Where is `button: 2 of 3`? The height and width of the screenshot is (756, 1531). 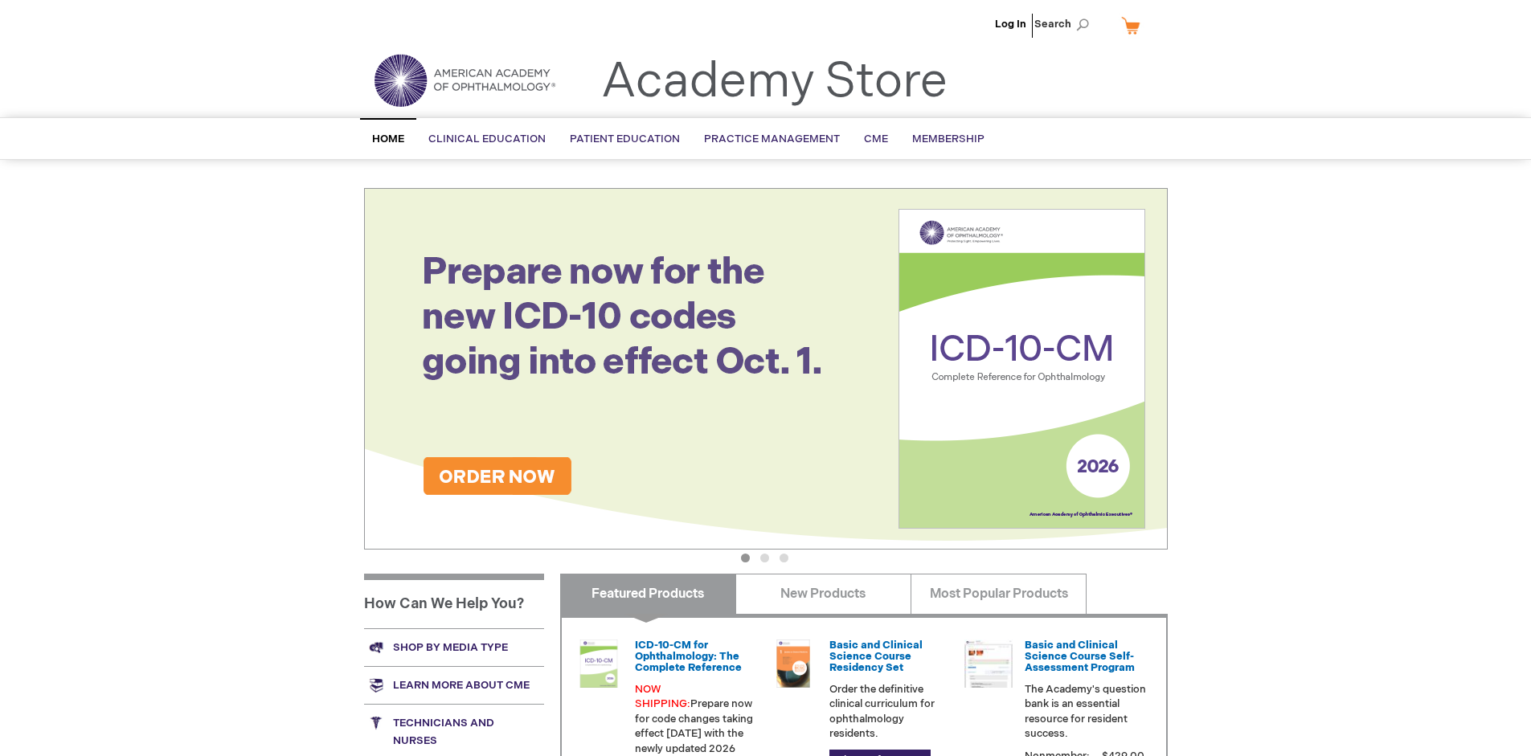
button: 2 of 3 is located at coordinates (764, 558).